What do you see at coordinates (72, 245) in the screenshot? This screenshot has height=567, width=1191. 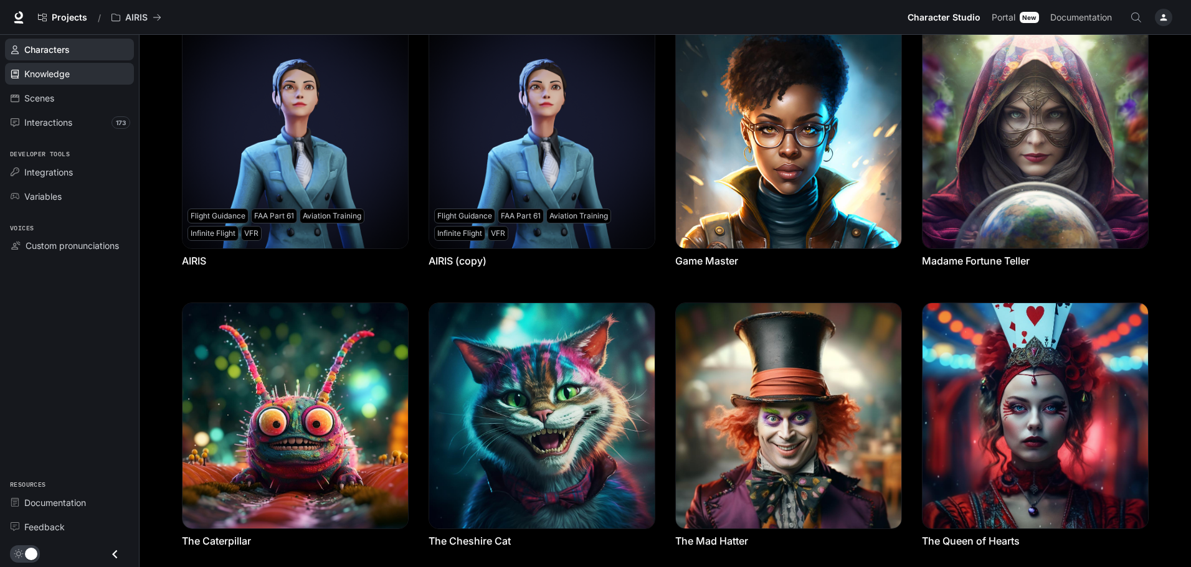 I see `span: Custom pronunciations` at bounding box center [72, 245].